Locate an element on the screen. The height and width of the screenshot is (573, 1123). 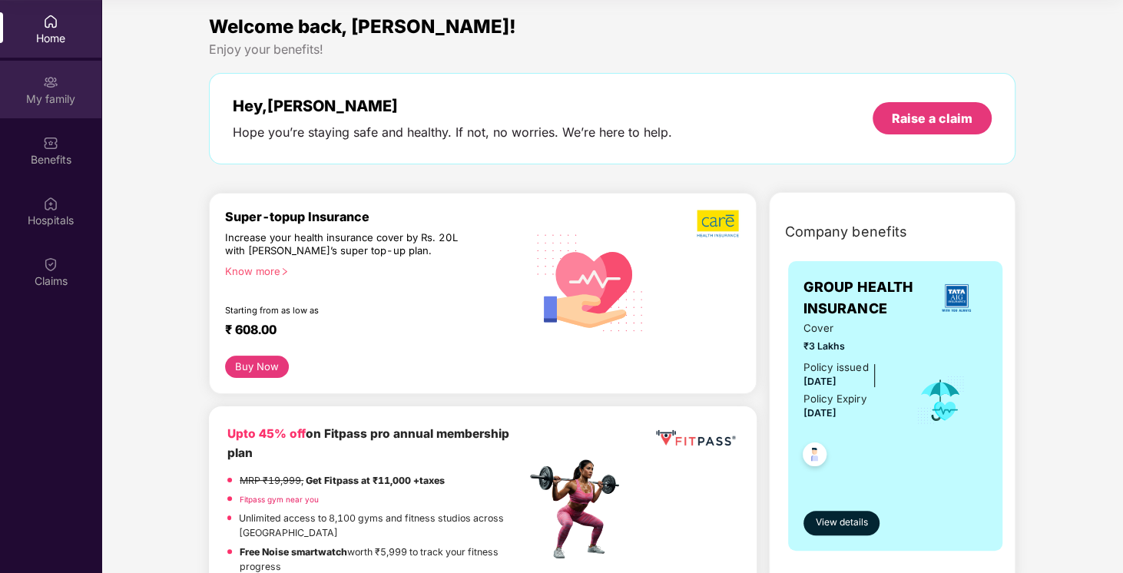
img: svg+xml;base64,PHN2ZyBpZD0iQ2xhaW0iIHhtbG5zPSJodHRwOi8vd3d3LnczLm9yZy8yMDAwL3N2ZyIgd2lkdGg9IjIwIi... is located at coordinates (51, 264).